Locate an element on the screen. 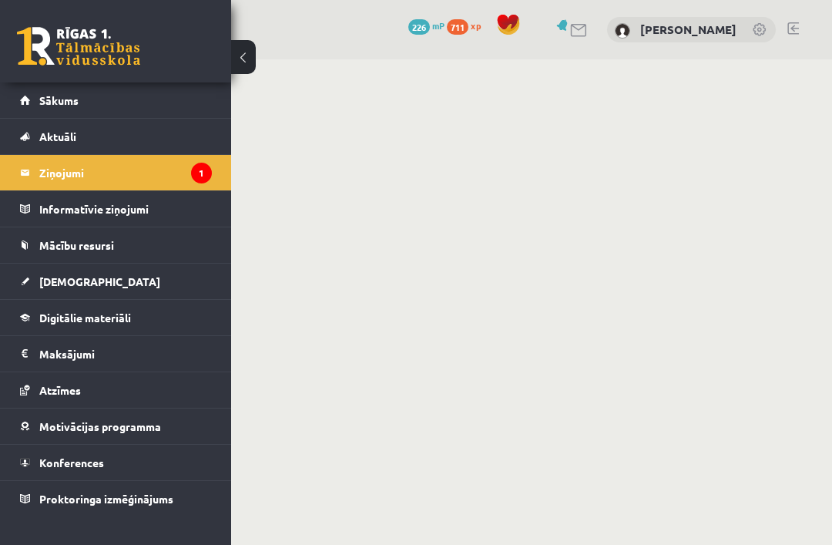  a: 711 xp is located at coordinates (468, 25).